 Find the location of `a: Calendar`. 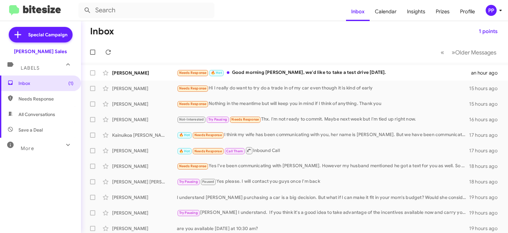

a: Calendar is located at coordinates (386, 12).